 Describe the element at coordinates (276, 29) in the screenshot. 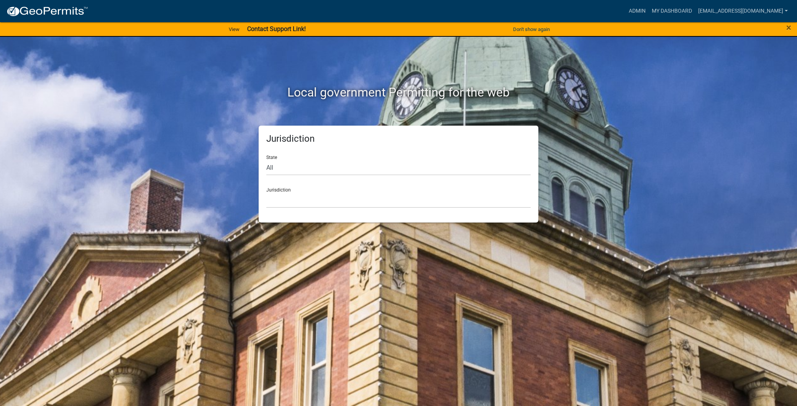

I see `strong: Contact Support Link!` at that location.